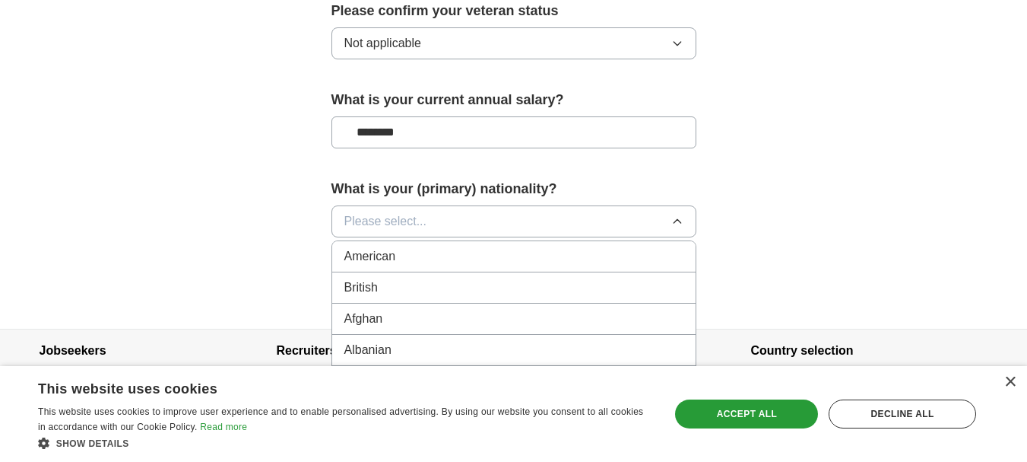 The height and width of the screenshot is (462, 1027). What do you see at coordinates (341, 419) in the screenshot?
I see `span: This website uses cookies to improve user experience and to enable personalised advertising. By u...` at bounding box center [341, 419].